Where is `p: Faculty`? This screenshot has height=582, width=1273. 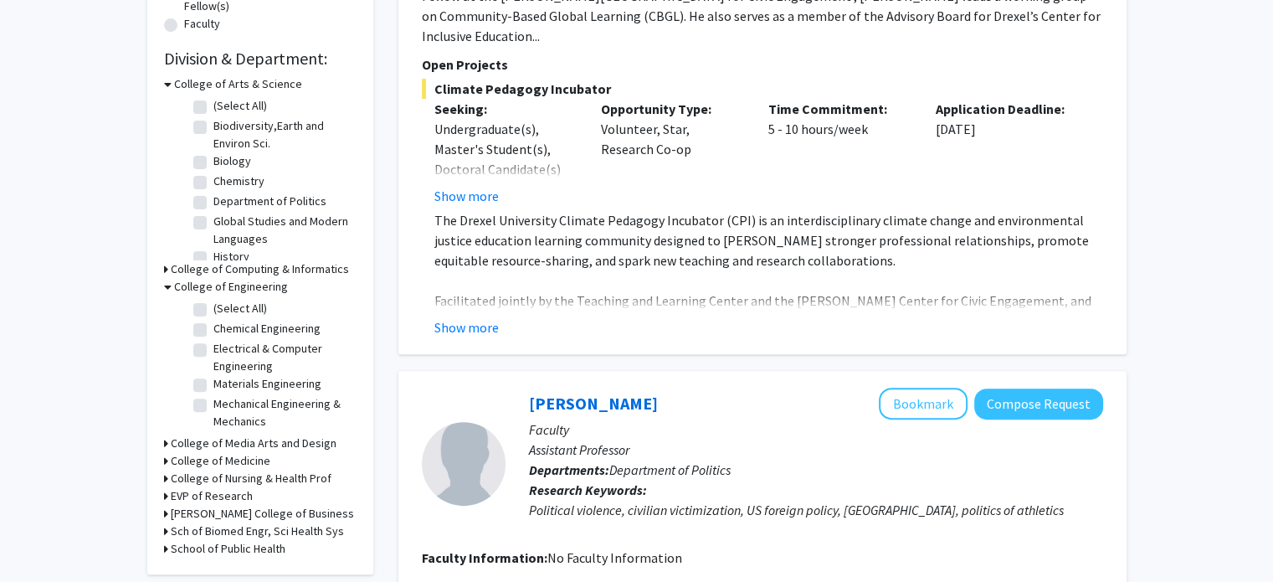 p: Faculty is located at coordinates (816, 429).